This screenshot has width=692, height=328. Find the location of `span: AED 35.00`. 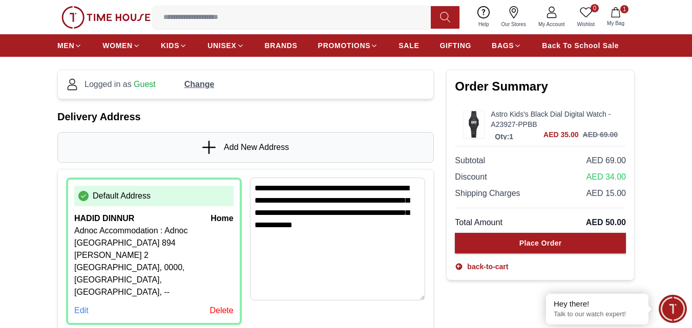

span: AED 35.00 is located at coordinates (561, 135).